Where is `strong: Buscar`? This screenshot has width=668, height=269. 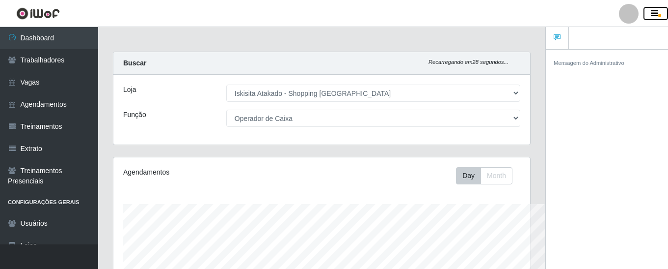 strong: Buscar is located at coordinates (135, 63).